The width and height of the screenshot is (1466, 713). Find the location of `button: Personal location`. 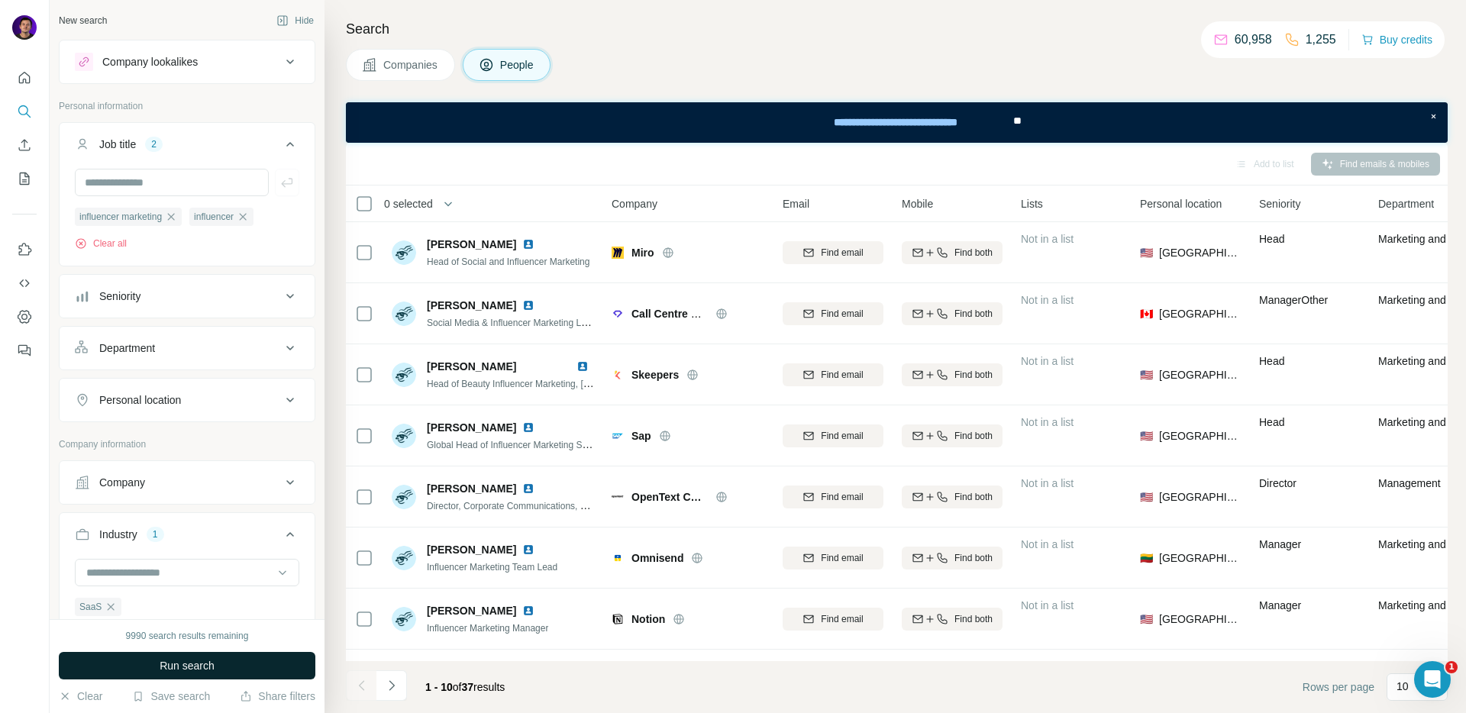

button: Personal location is located at coordinates (187, 400).